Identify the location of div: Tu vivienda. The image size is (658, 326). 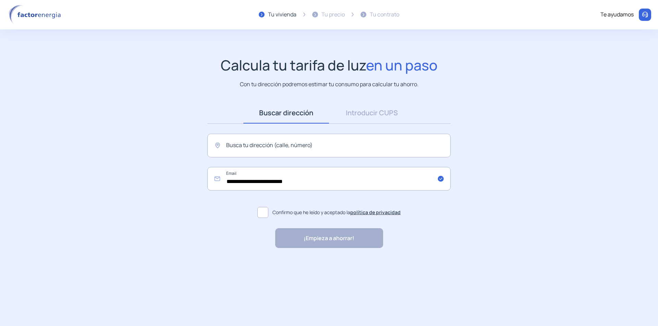
(282, 15).